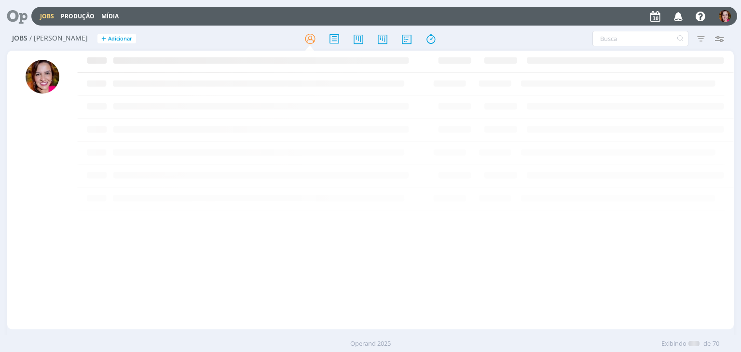 The height and width of the screenshot is (352, 741). I want to click on button: Jobs, so click(47, 16).